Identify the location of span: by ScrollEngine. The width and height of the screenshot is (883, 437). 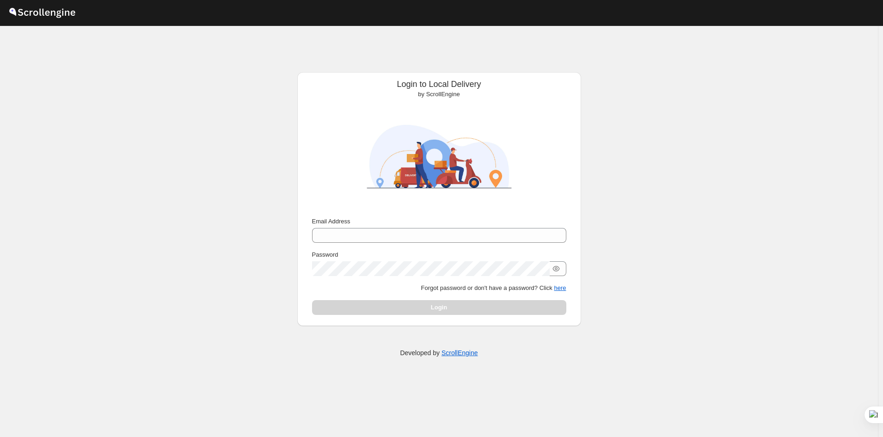
(439, 94).